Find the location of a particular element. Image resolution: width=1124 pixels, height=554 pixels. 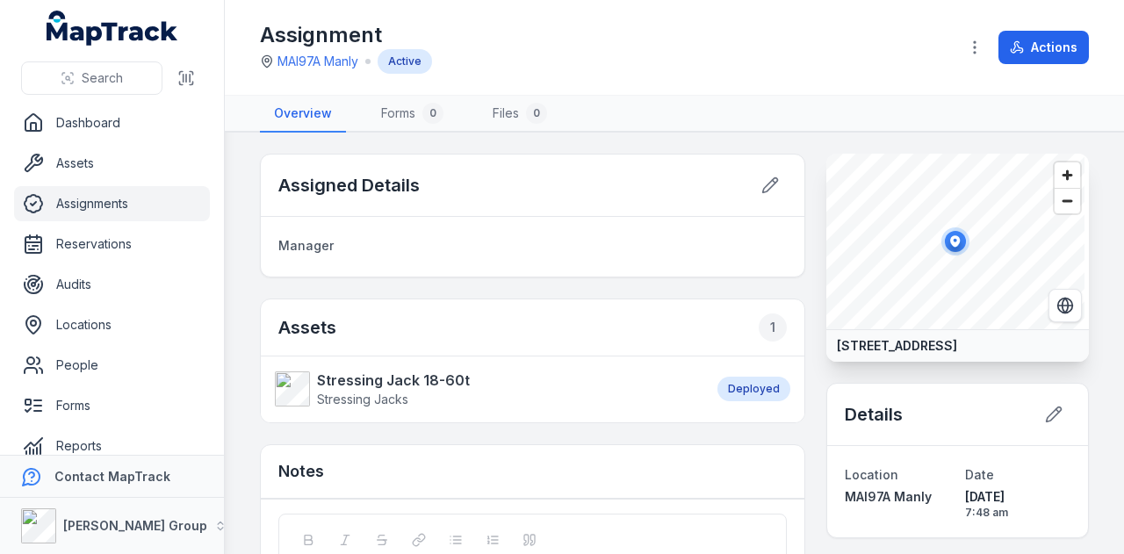

h3: Notes is located at coordinates (301, 472).